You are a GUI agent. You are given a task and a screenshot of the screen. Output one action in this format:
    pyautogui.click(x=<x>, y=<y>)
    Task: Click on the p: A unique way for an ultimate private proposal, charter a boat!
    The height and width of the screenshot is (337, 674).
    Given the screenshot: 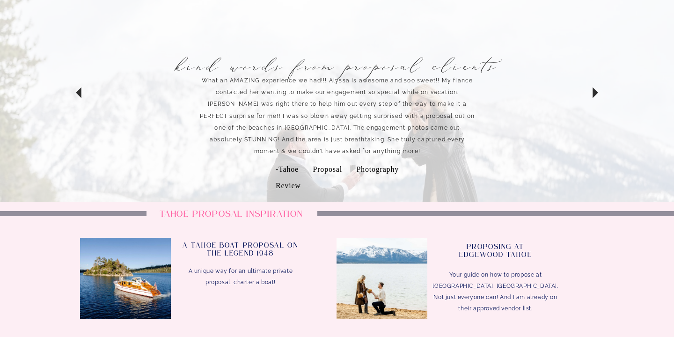 What is the action you would take?
    pyautogui.click(x=241, y=282)
    